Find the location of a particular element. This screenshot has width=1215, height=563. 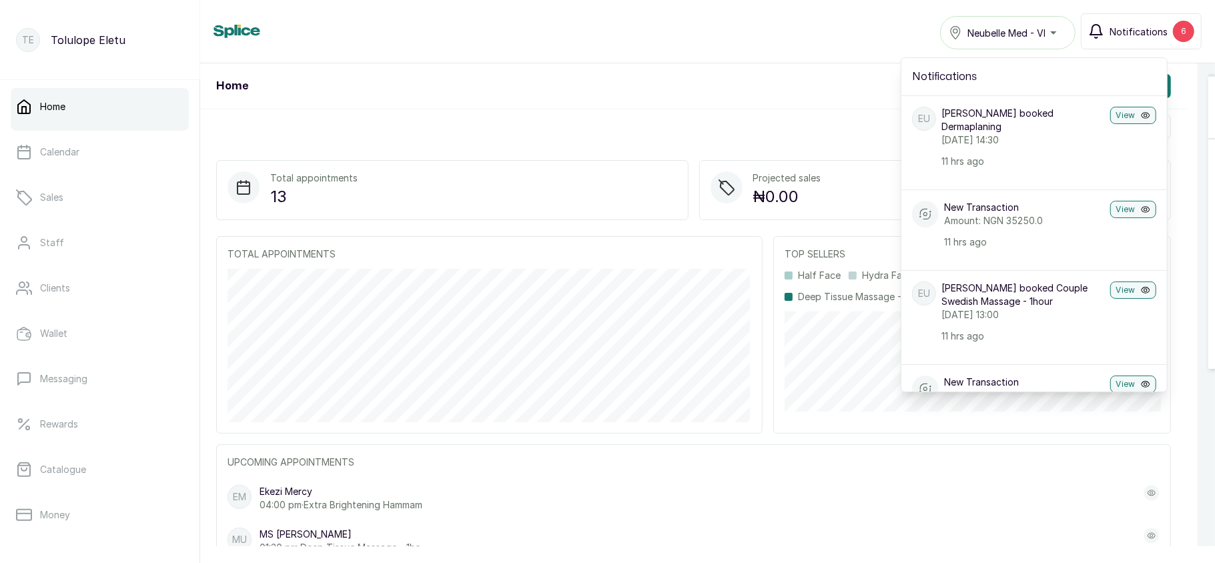

p: TE is located at coordinates (28, 40).